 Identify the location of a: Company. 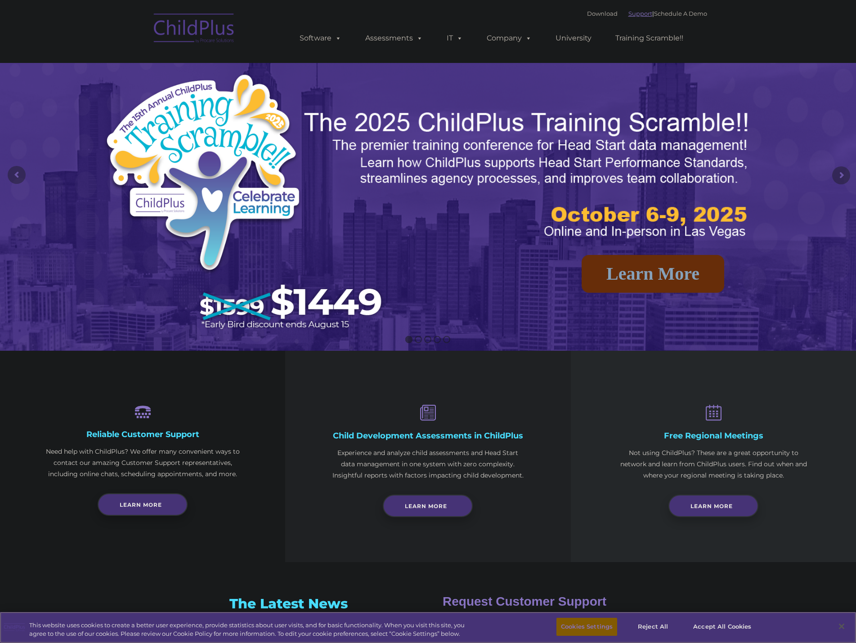
(509, 38).